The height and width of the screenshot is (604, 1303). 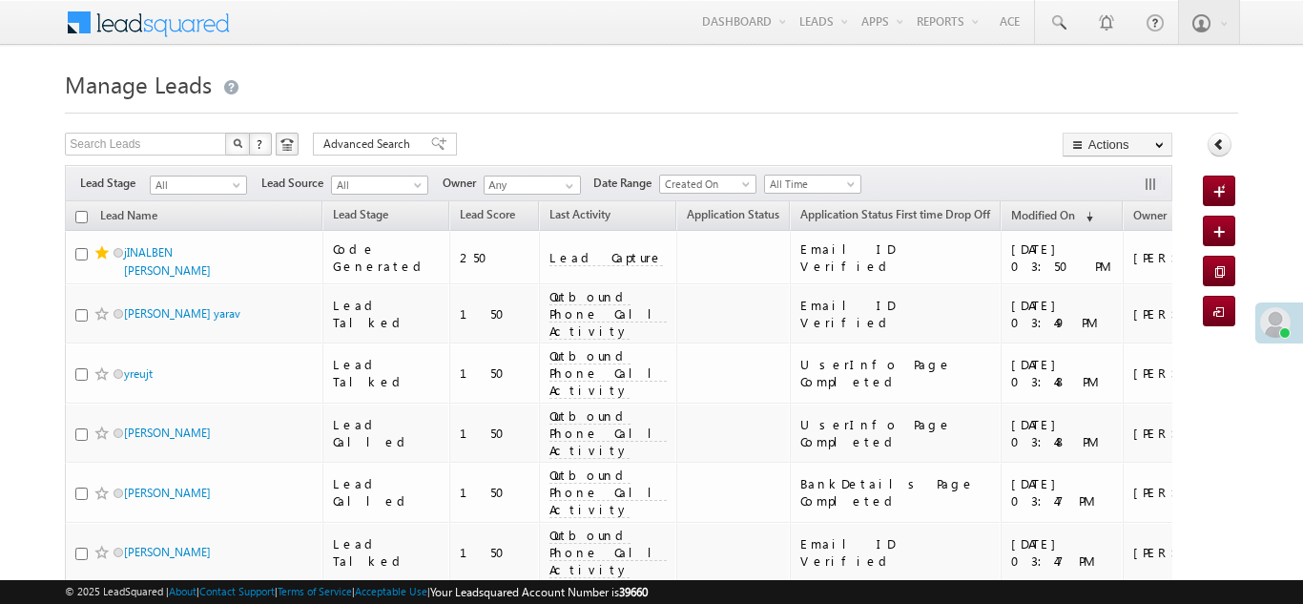 What do you see at coordinates (705, 184) in the screenshot?
I see `span: Created On` at bounding box center [705, 184].